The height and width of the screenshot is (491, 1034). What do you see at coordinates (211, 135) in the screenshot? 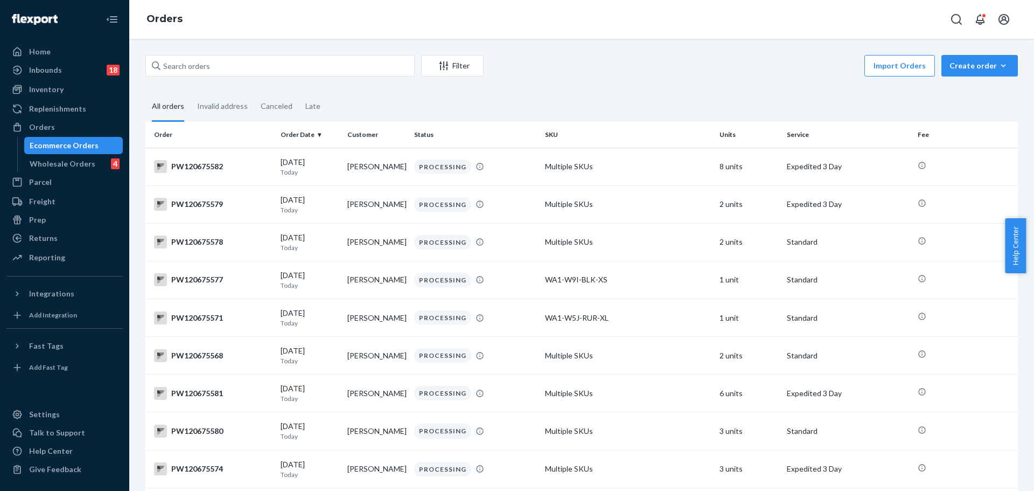
I see `th: Order` at bounding box center [211, 135].